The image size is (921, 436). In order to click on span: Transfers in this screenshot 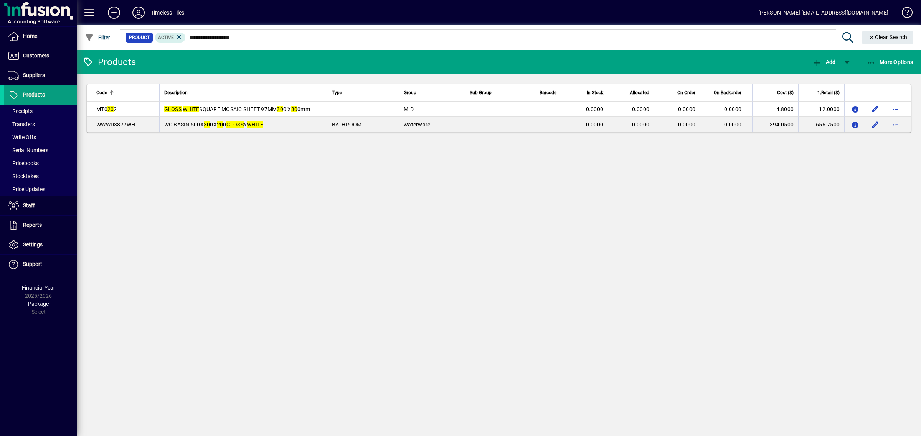, I will do `click(21, 124)`.